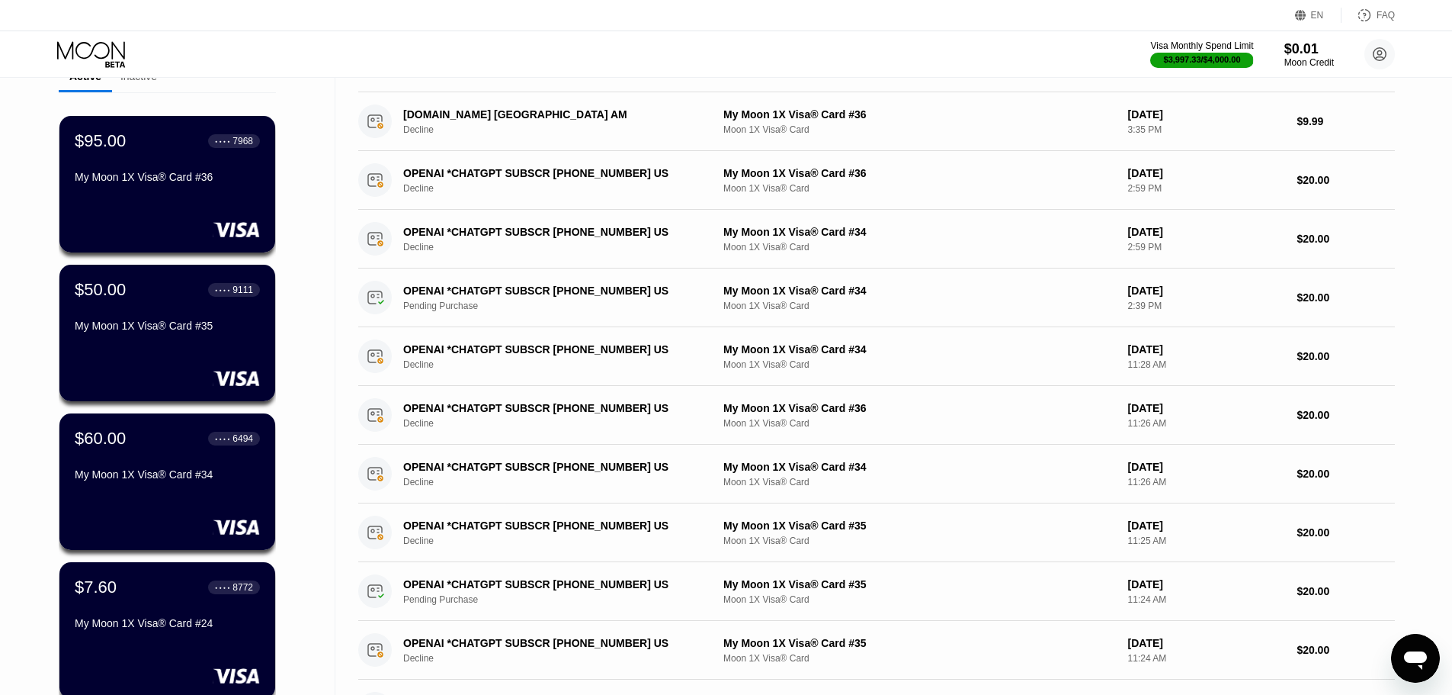  Describe the element at coordinates (1207, 188) in the screenshot. I see `div: 2:59 PM` at that location.